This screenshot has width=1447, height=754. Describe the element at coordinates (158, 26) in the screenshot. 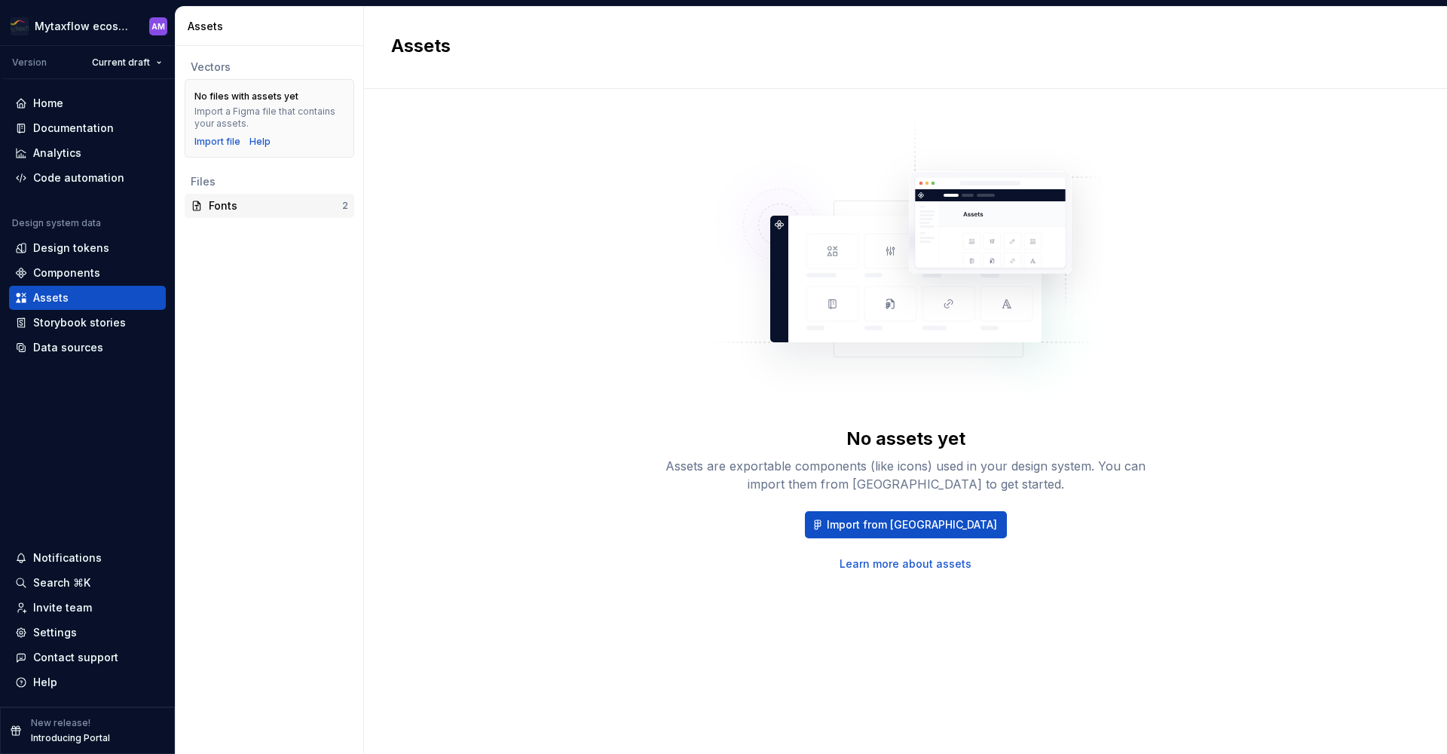

I see `div: AM` at that location.